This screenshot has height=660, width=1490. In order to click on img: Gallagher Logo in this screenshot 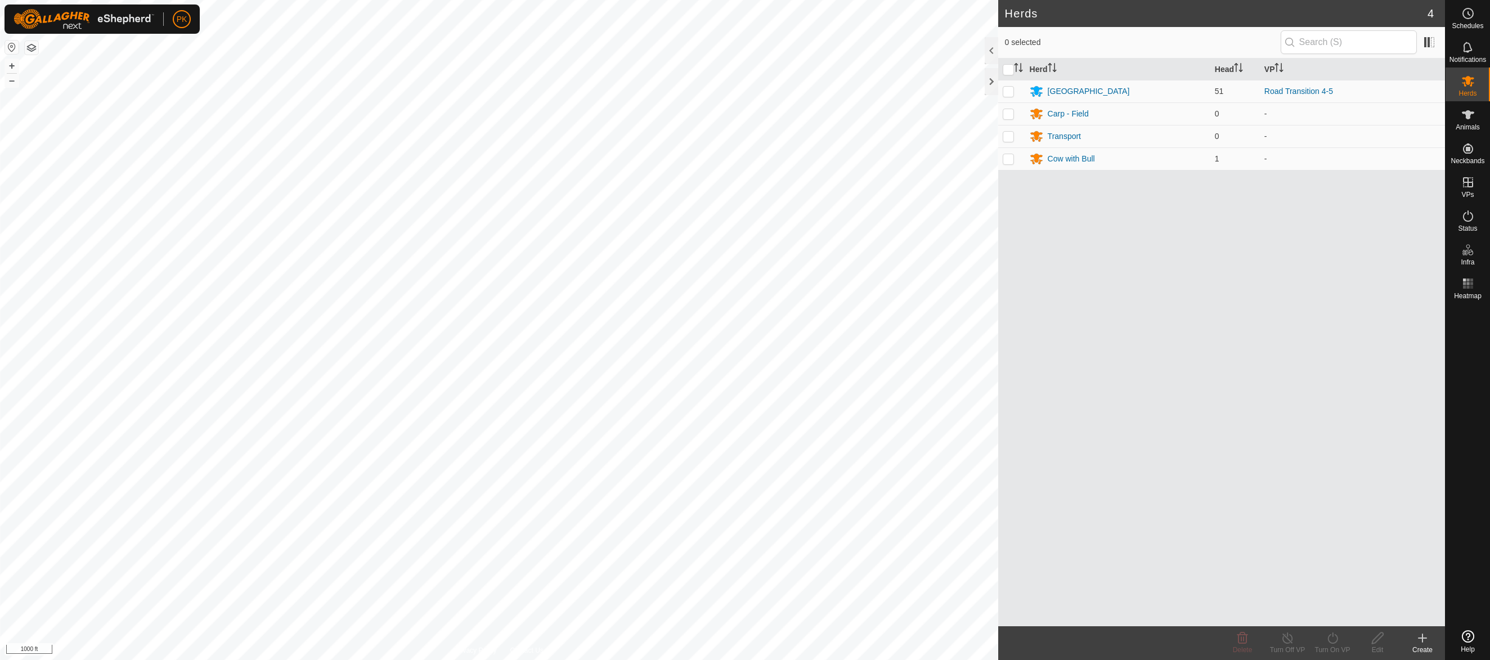, I will do `click(84, 19)`.